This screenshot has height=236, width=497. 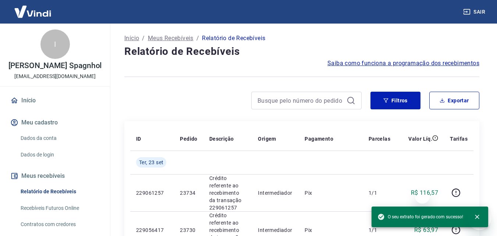 I want to click on a: Relatório de Recebíveis, so click(x=59, y=191).